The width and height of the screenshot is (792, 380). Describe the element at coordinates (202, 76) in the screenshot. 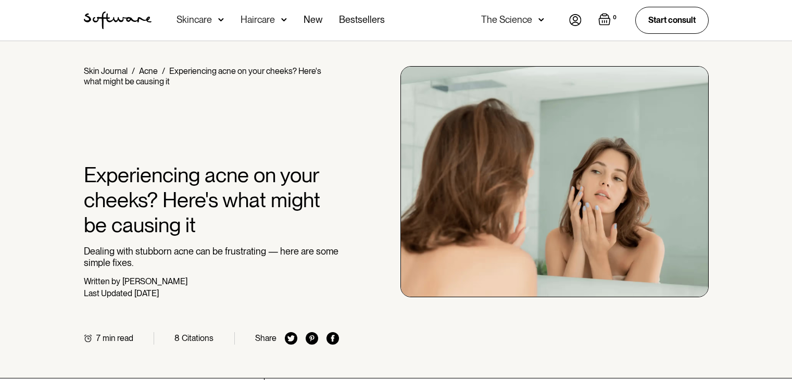

I see `div: Experiencing acne on your cheeks? Here's what might be causing it` at that location.